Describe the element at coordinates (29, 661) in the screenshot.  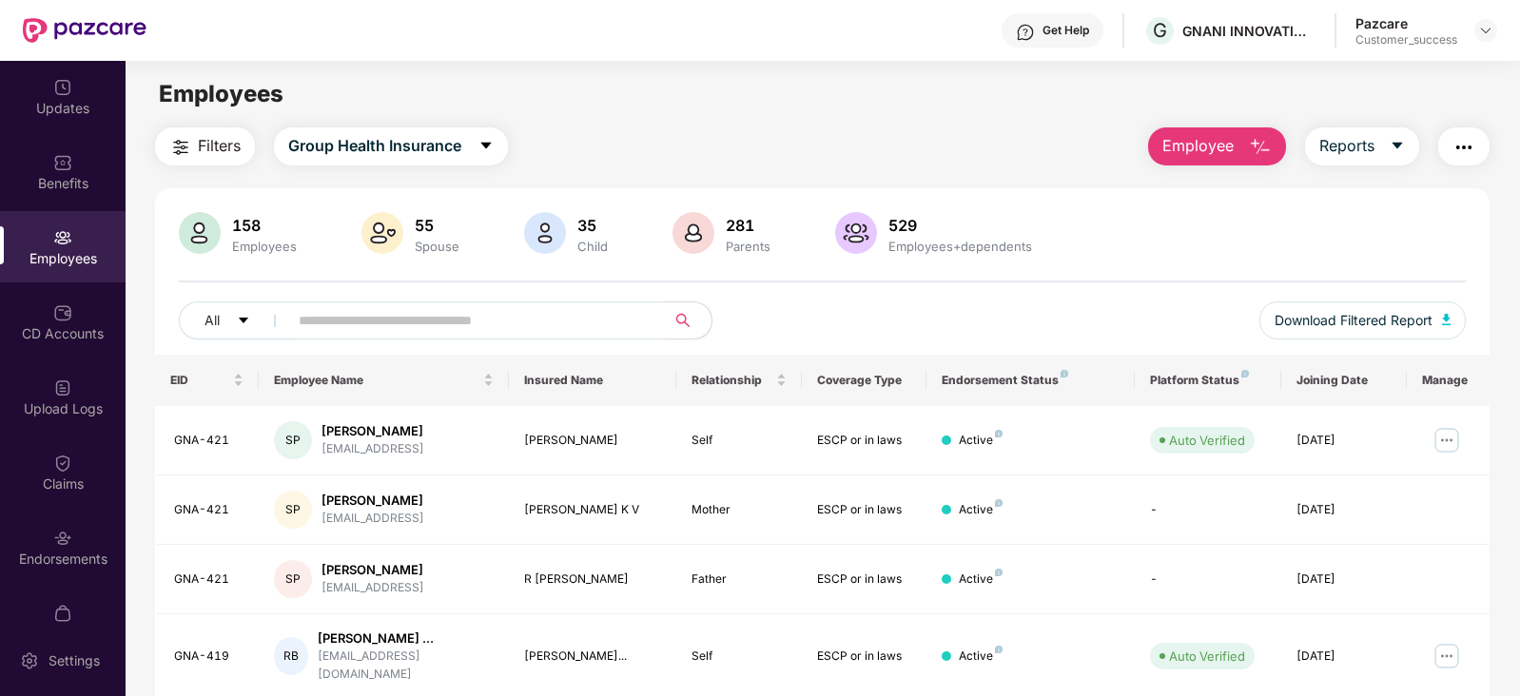
I see `img: svg+xml;base64,PHN2ZyBpZD0iU2V0dGluZy0yMHgyMCIgeG1sbnM9Imh0dHA6Ly93d3cudzMub3JnLzIwMDAvc3ZnIiB3aW...` at that location.